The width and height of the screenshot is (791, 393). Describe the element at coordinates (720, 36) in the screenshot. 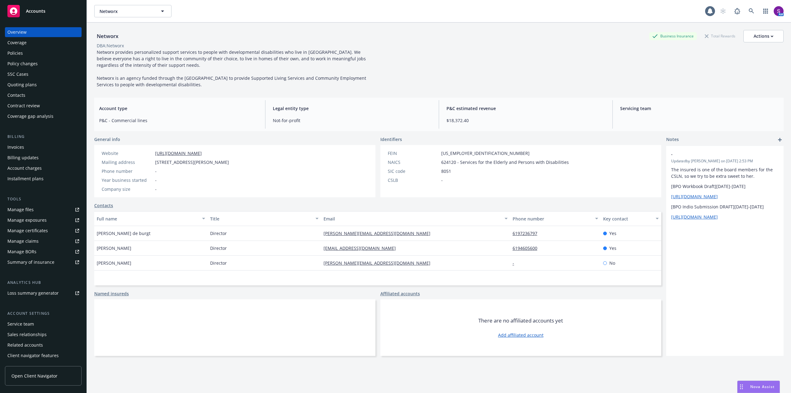

I see `div: Total Rewards` at that location.